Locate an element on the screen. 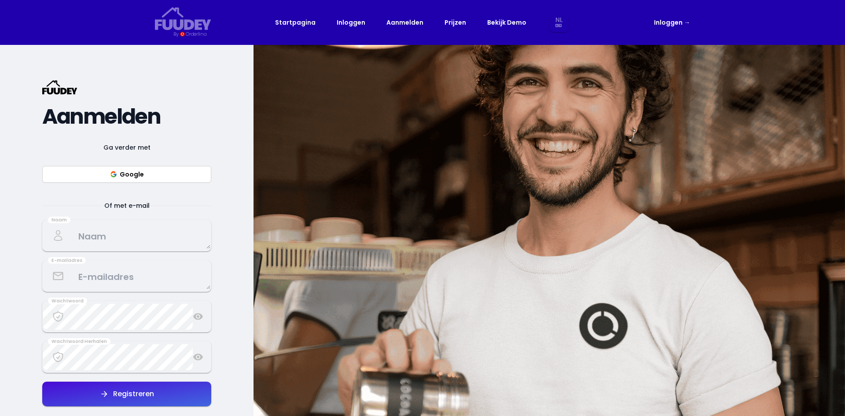  span: Ga verder met is located at coordinates (127, 147).